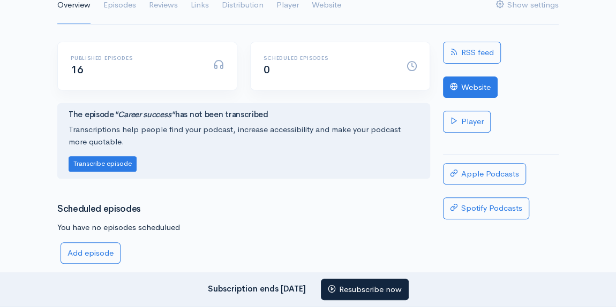 This screenshot has width=616, height=307. I want to click on p: You have no episodes schedulued, so click(244, 228).